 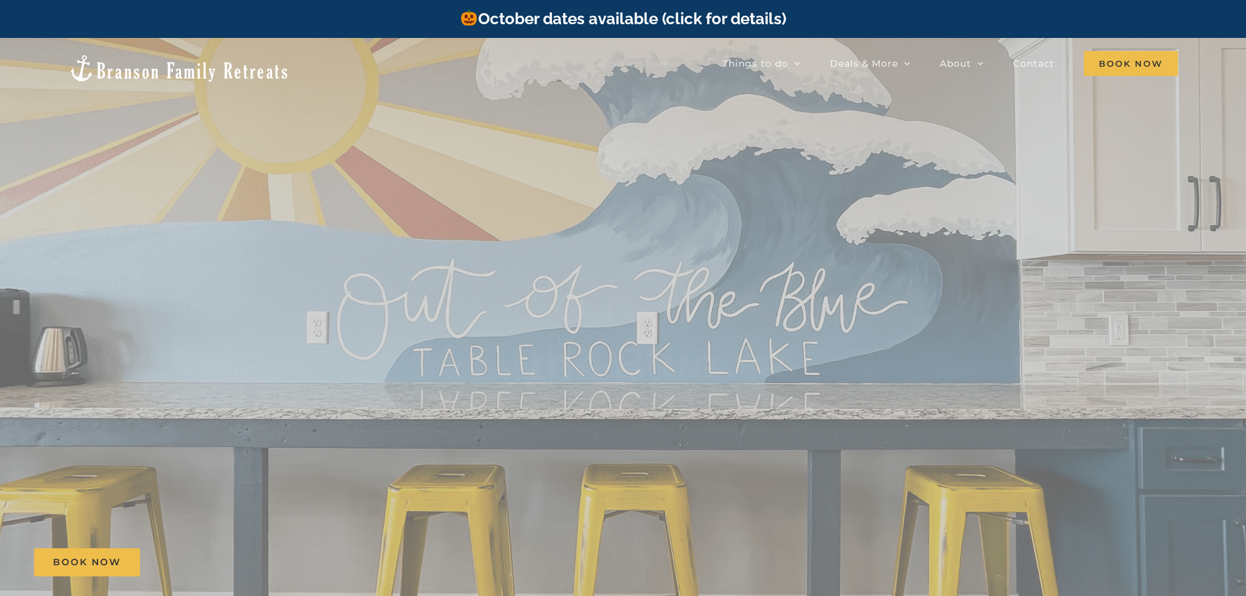 What do you see at coordinates (623, 335) in the screenshot?
I see `b: Out of the Blue` at bounding box center [623, 335].